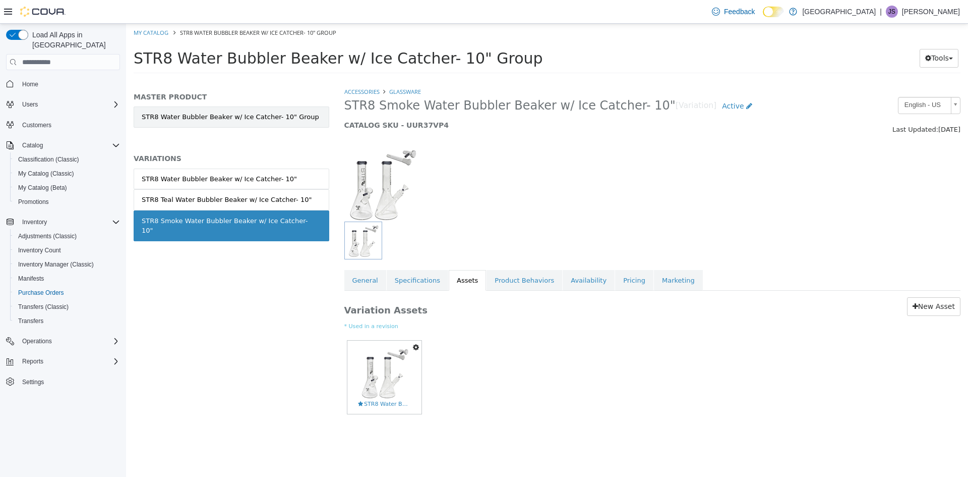 The width and height of the screenshot is (968, 477). What do you see at coordinates (63, 83) in the screenshot?
I see `button: Home` at bounding box center [63, 83].